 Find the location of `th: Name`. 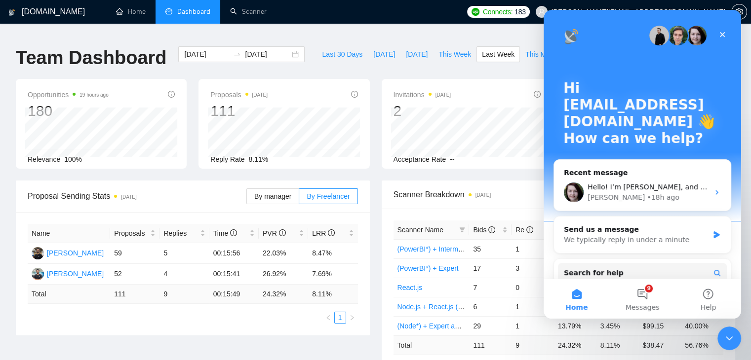

th: Name is located at coordinates (69, 234).